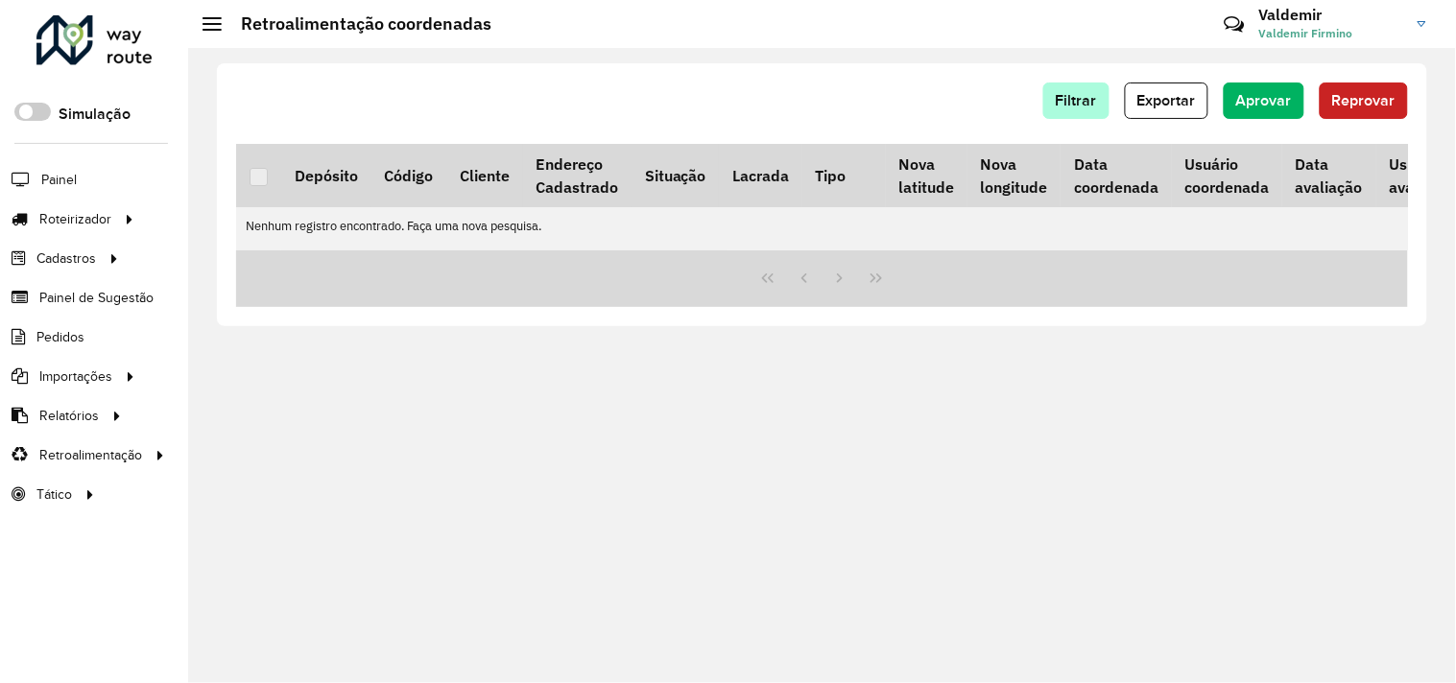 This screenshot has height=683, width=1456. Describe the element at coordinates (1331, 34) in the screenshot. I see `span: Valdemir Firmino` at that location.